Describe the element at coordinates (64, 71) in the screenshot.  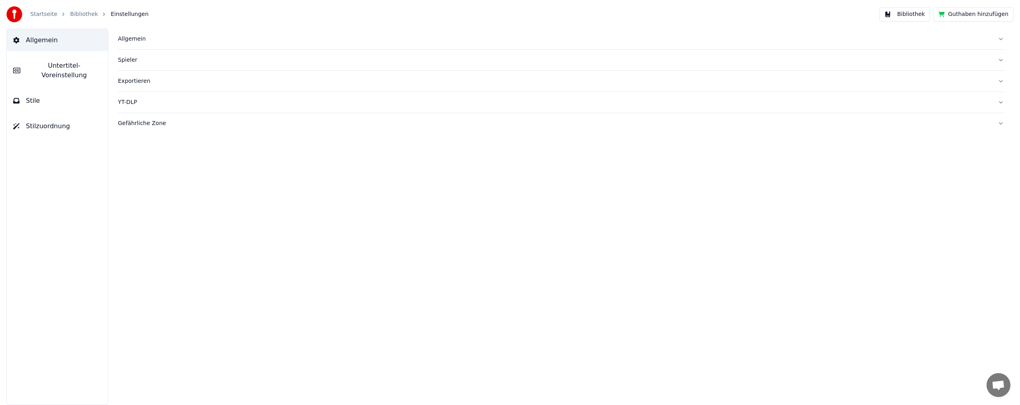
I see `span: Untertitel-Voreinstellung` at that location.